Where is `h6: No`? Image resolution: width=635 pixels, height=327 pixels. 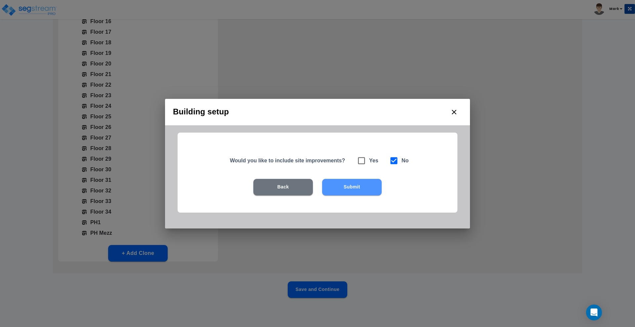
h6: No is located at coordinates (405, 161).